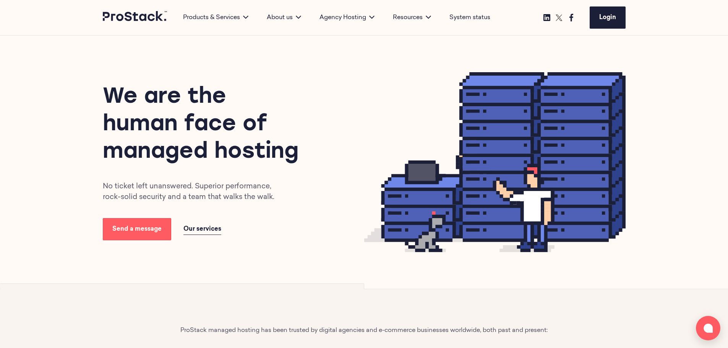 This screenshot has width=728, height=348. What do you see at coordinates (412, 18) in the screenshot?
I see `div: Resources` at bounding box center [412, 18].